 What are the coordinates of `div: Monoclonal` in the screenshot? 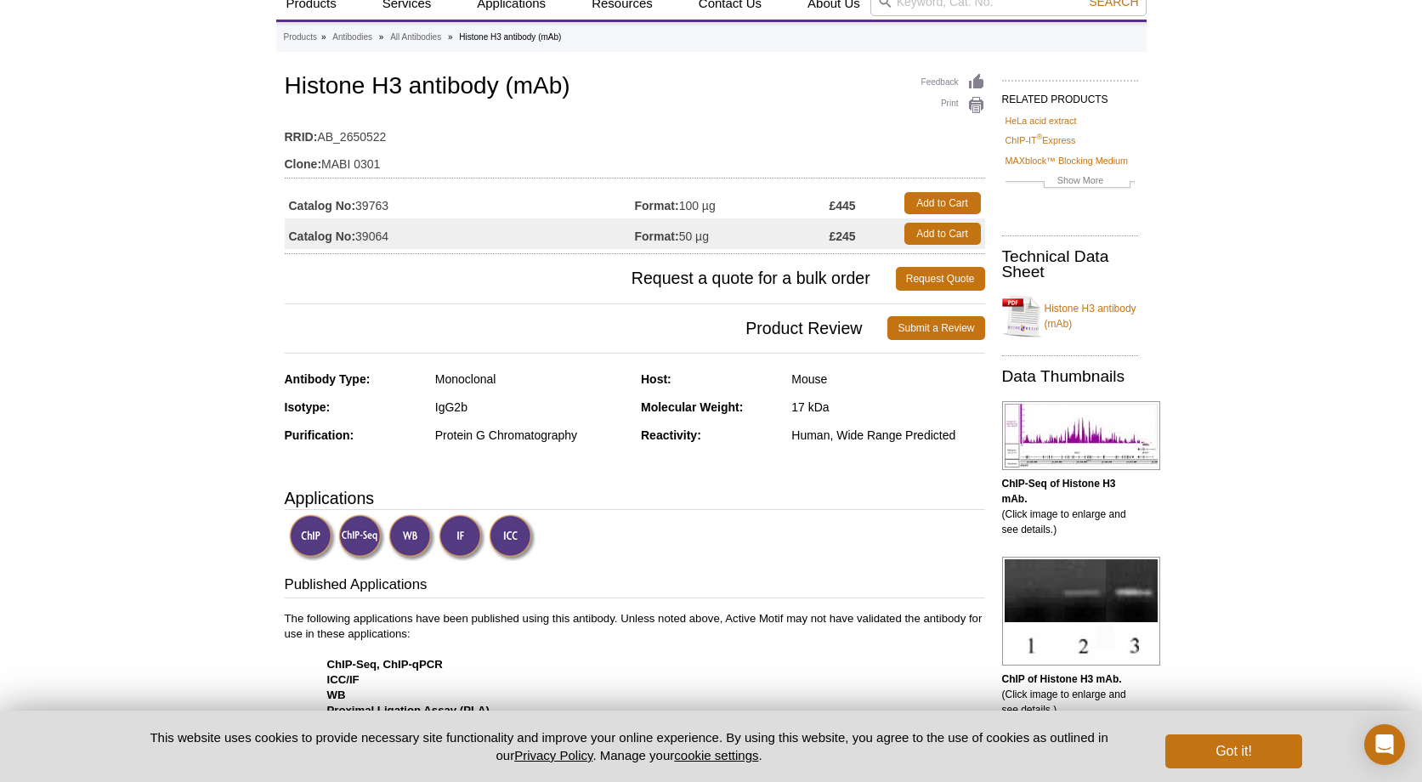 It's located at (531, 379).